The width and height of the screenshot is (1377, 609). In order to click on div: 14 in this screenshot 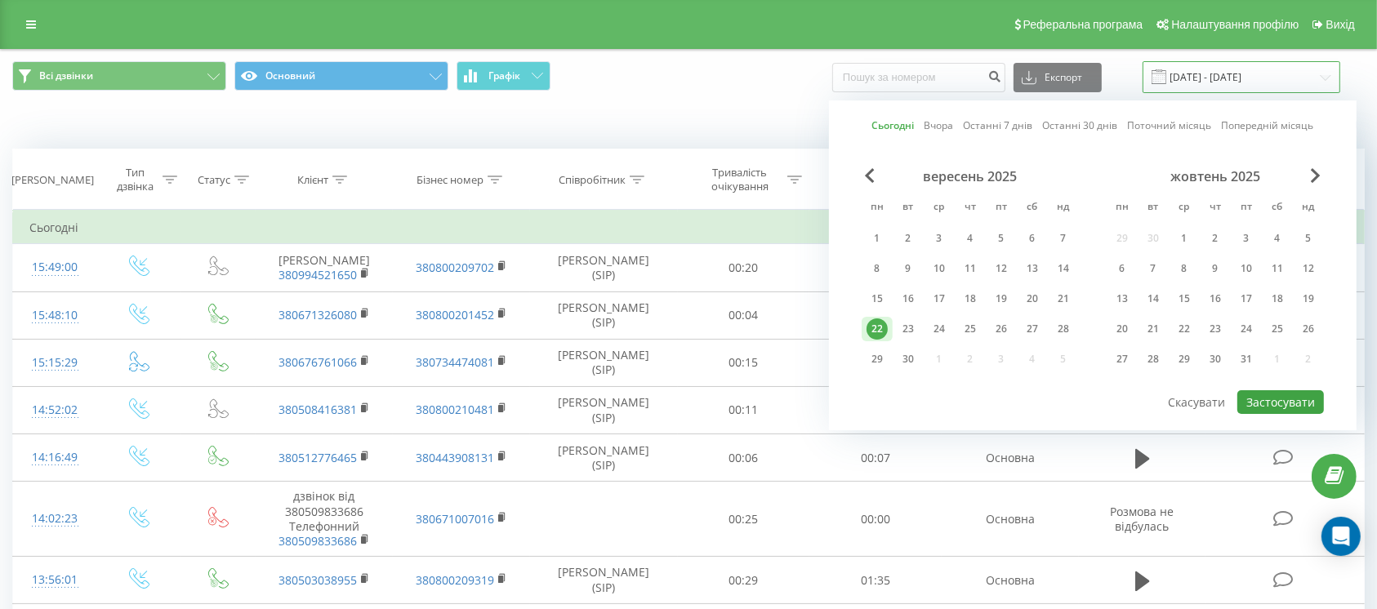, I will do `click(1063, 269)`.